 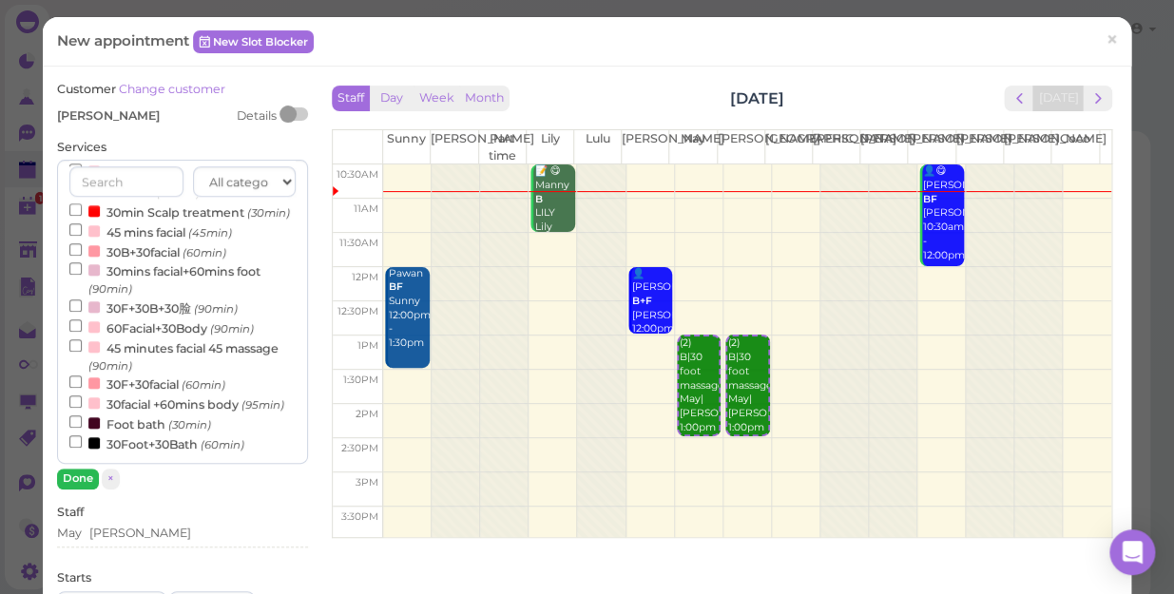 I want to click on label: 30B+30facial, so click(x=147, y=251).